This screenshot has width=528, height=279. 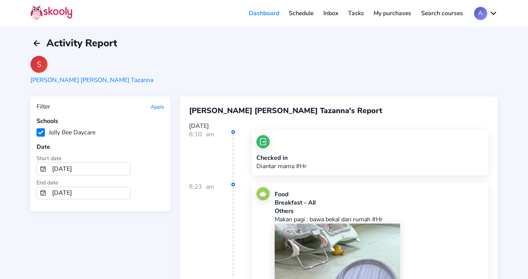 I want to click on div: Date, so click(x=100, y=147).